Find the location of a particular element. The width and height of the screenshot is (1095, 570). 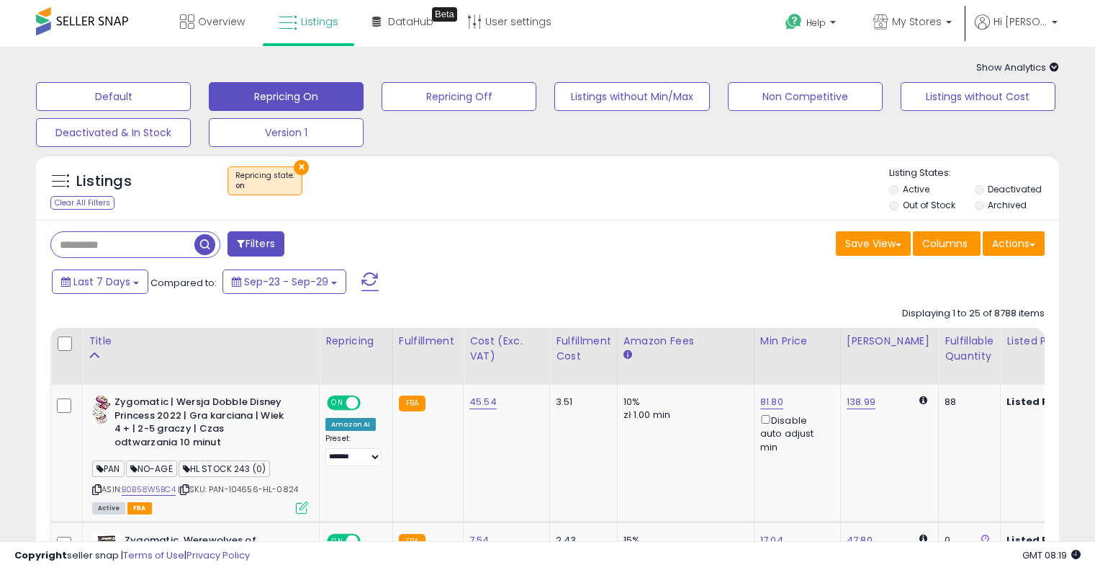

span: PAN is located at coordinates (108, 468).